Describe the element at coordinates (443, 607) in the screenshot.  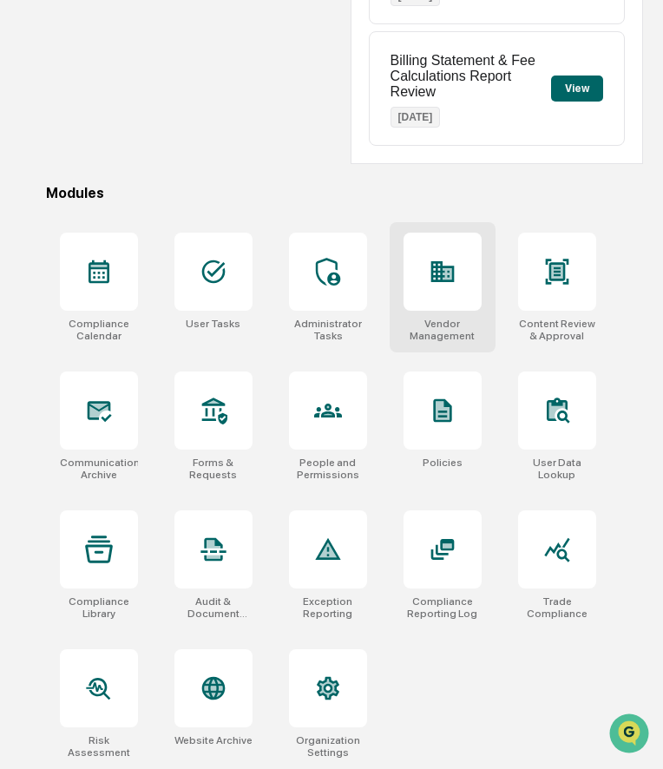
I see `div: Compliance Reporting Log` at that location.